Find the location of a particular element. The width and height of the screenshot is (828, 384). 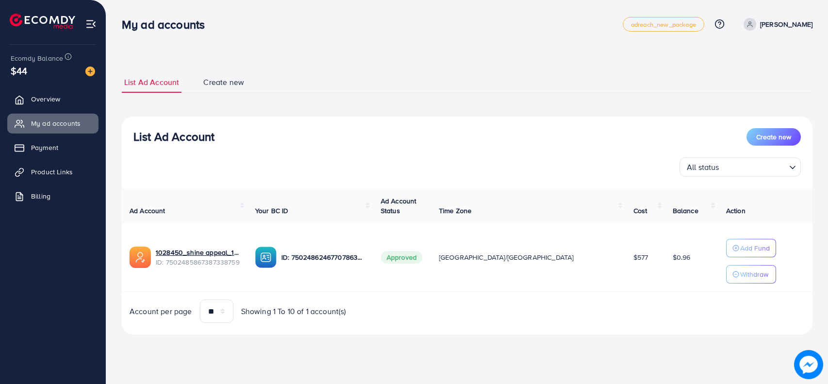

a: logo is located at coordinates (42, 21).